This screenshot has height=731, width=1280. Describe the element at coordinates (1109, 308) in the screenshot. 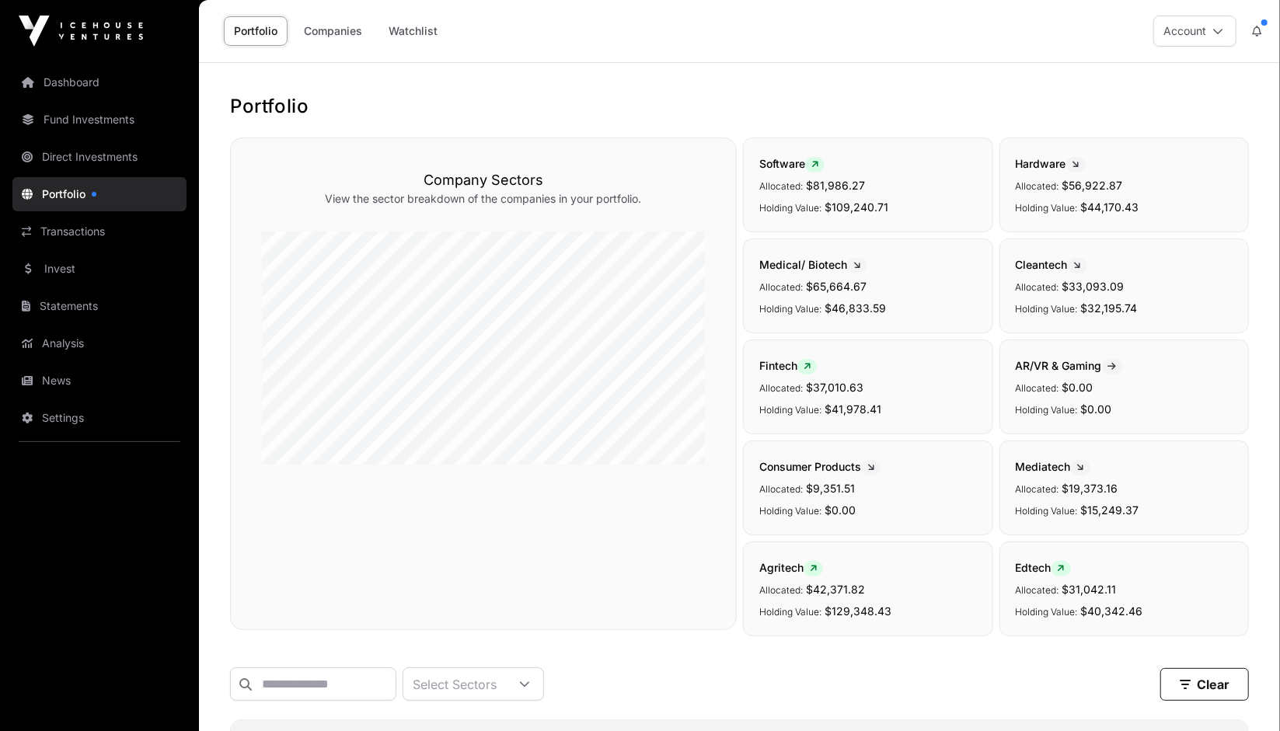

I see `span: $32,195.74` at that location.